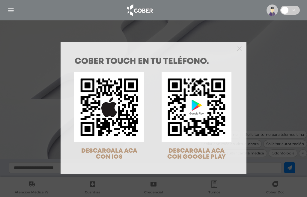 The height and width of the screenshot is (197, 307). Describe the element at coordinates (239, 48) in the screenshot. I see `button: Close` at that location.